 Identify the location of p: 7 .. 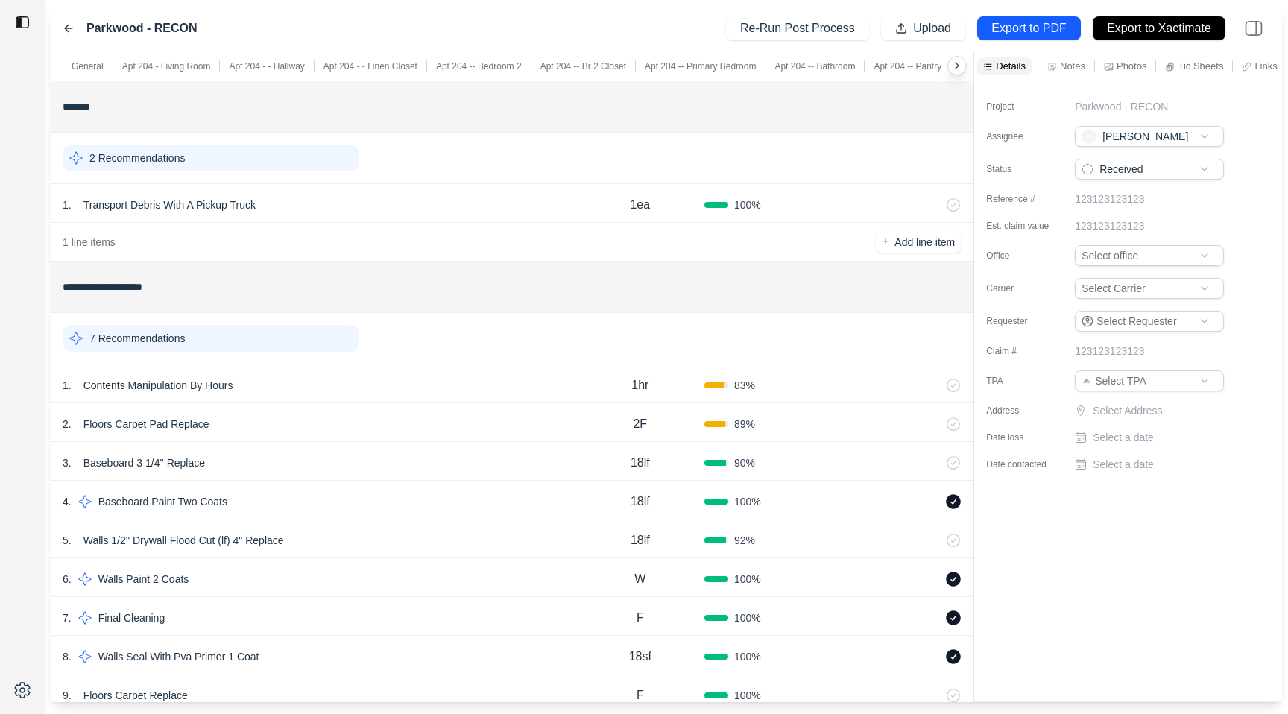
(67, 618).